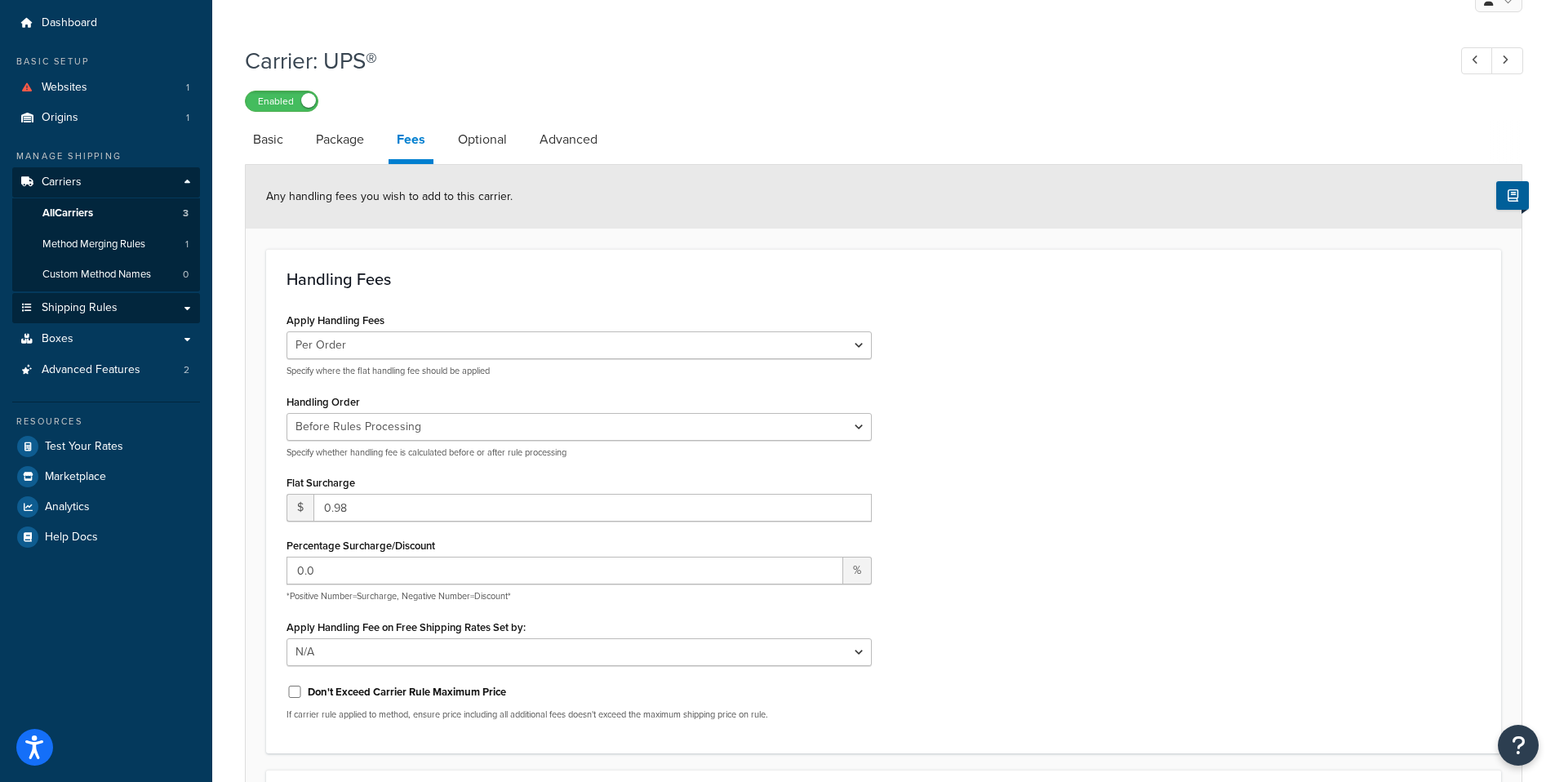 This screenshot has height=782, width=1555. Describe the element at coordinates (106, 537) in the screenshot. I see `li: Help Docs` at that location.